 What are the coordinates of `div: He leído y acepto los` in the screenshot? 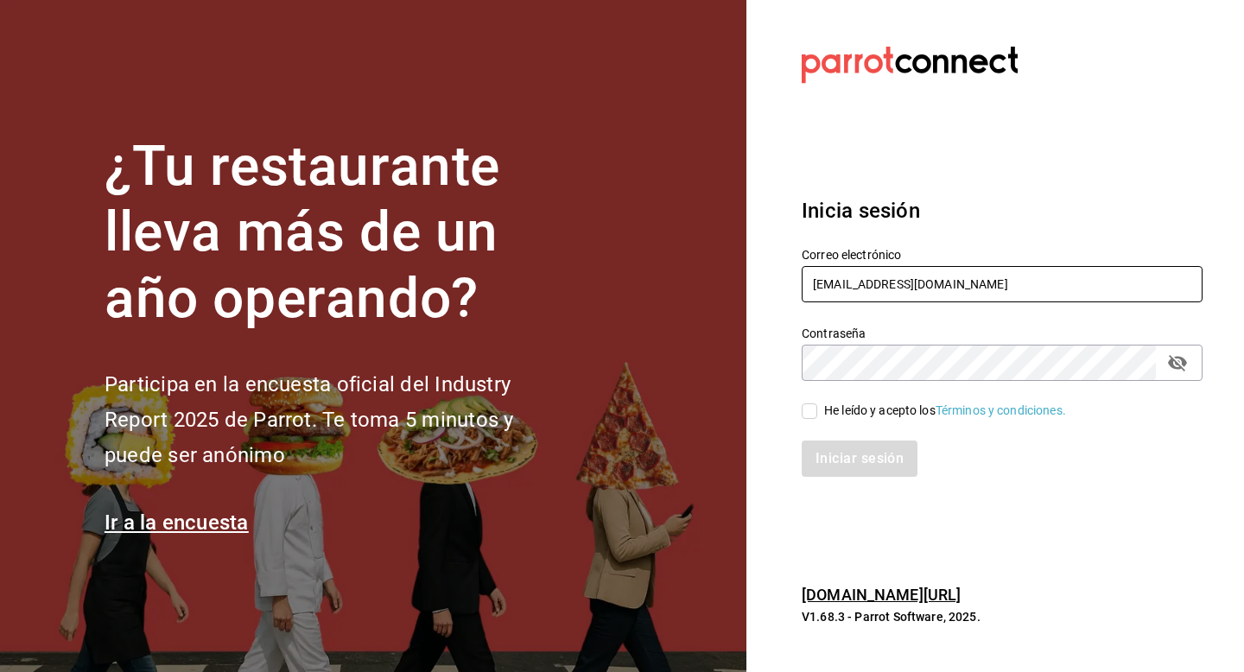 It's located at (945, 410).